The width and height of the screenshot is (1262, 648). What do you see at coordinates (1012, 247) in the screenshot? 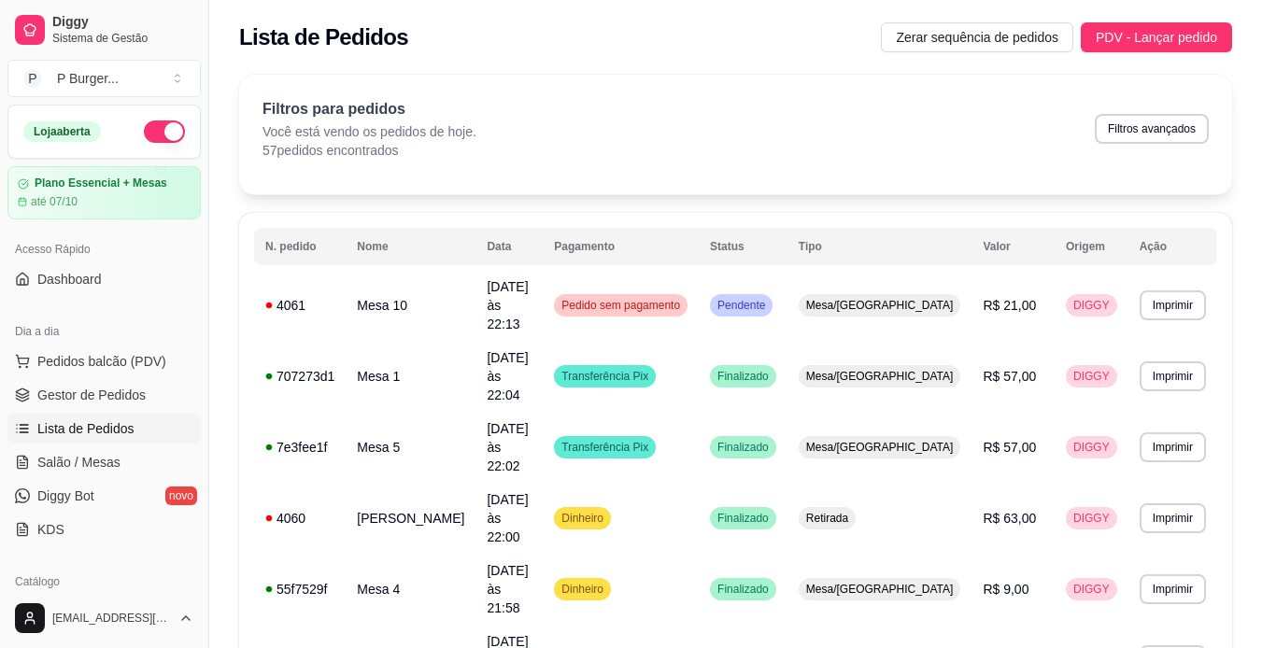
I see `th: Valor` at bounding box center [1012, 247].